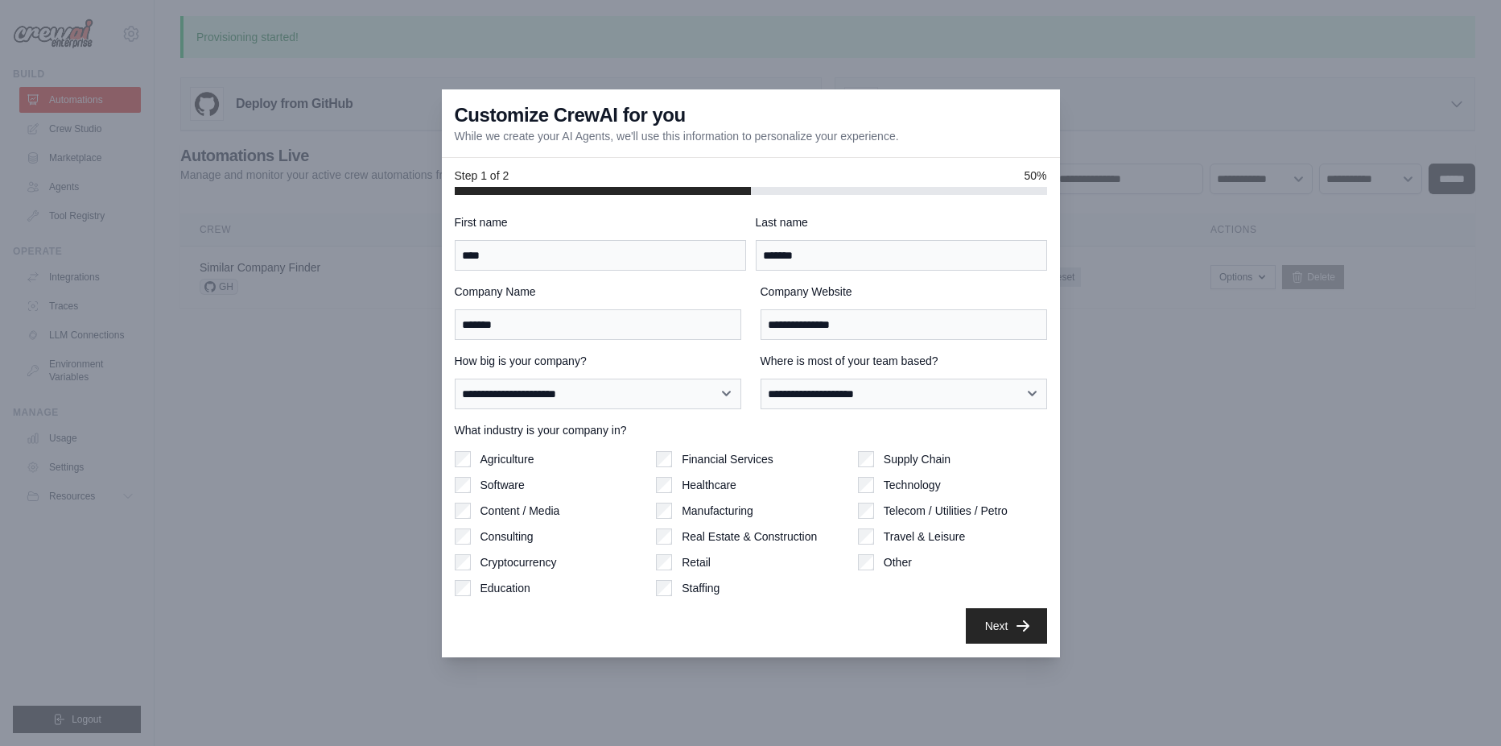  I want to click on label: Technology, so click(912, 485).